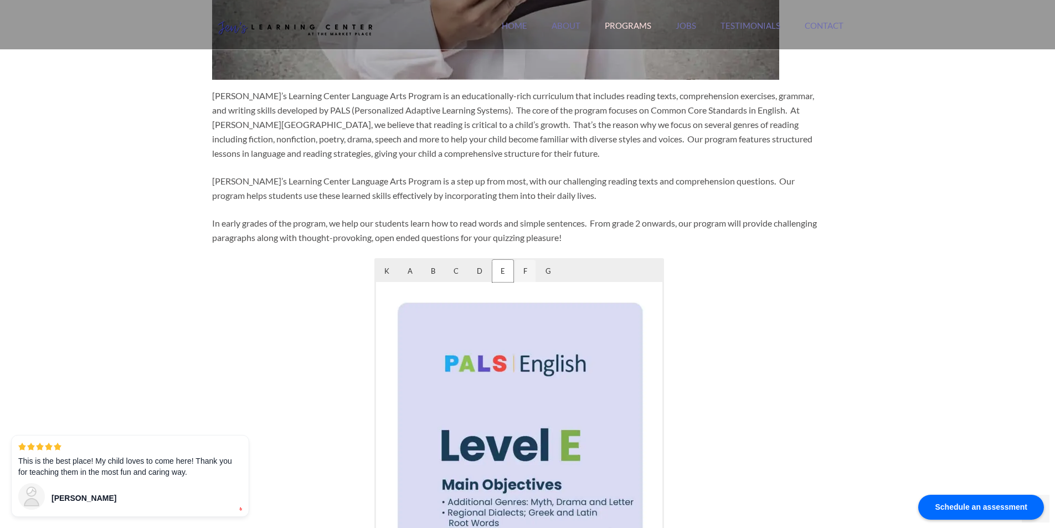 The width and height of the screenshot is (1055, 528). Describe the element at coordinates (566, 32) in the screenshot. I see `a: About` at that location.